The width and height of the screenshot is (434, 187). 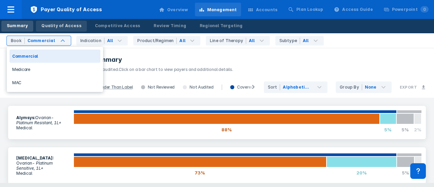 I want to click on span: Click on a bar chart to view payers and additional details., so click(x=176, y=69).